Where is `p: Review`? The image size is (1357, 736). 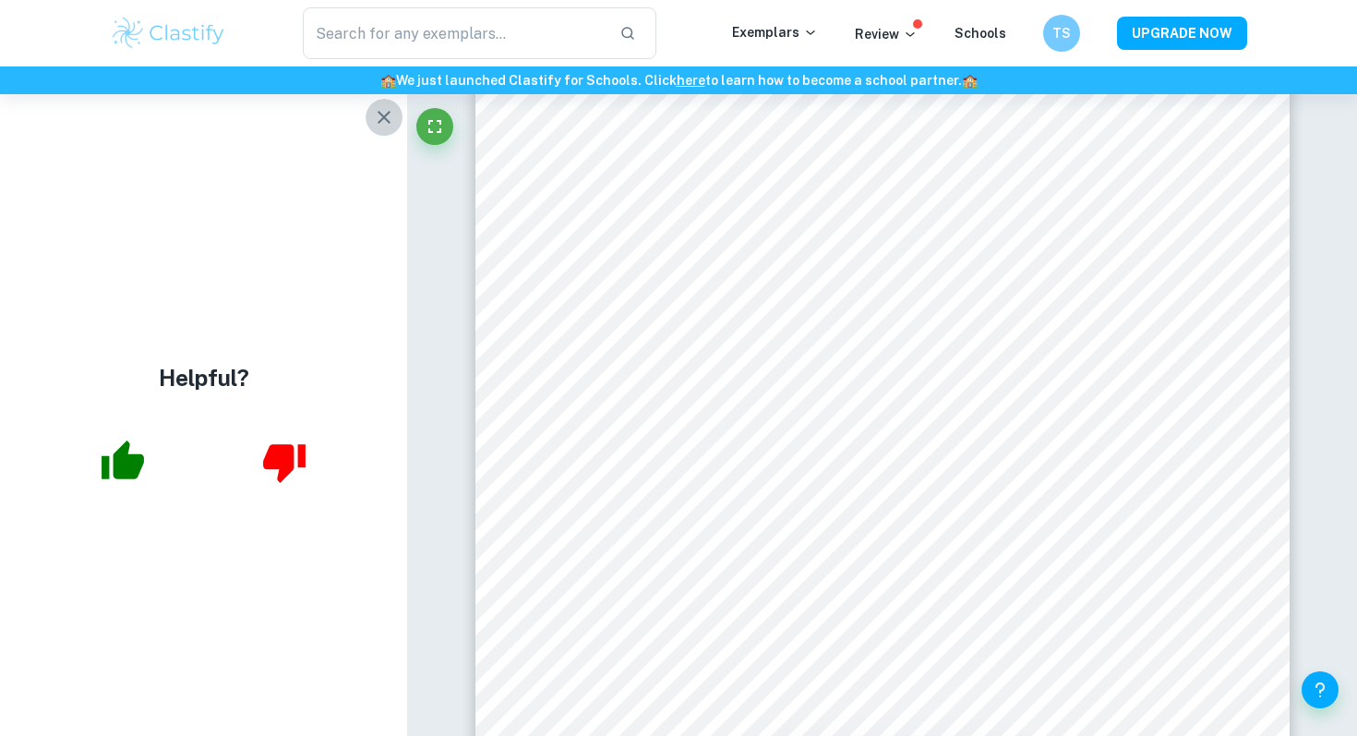
p: Review is located at coordinates (886, 34).